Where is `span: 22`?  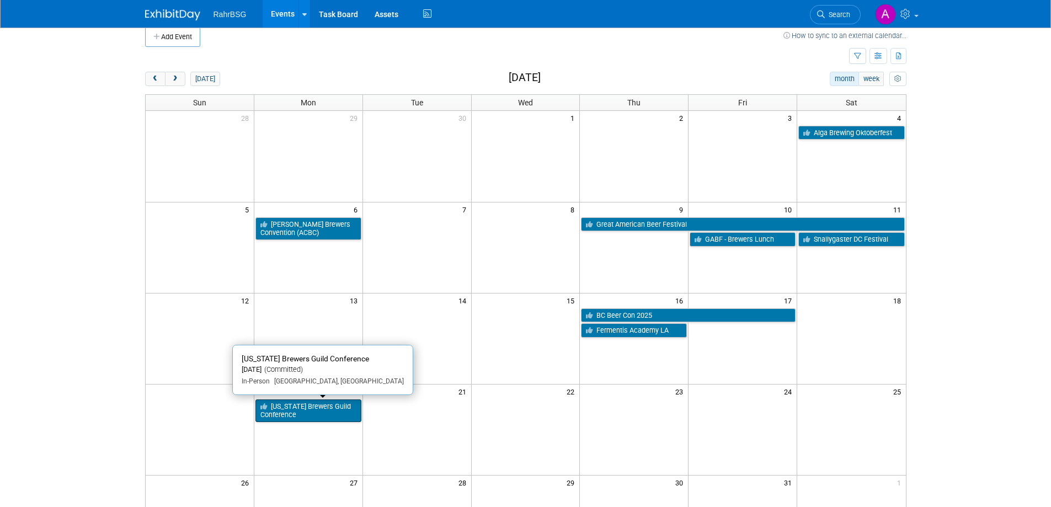
span: 22 is located at coordinates (572, 391).